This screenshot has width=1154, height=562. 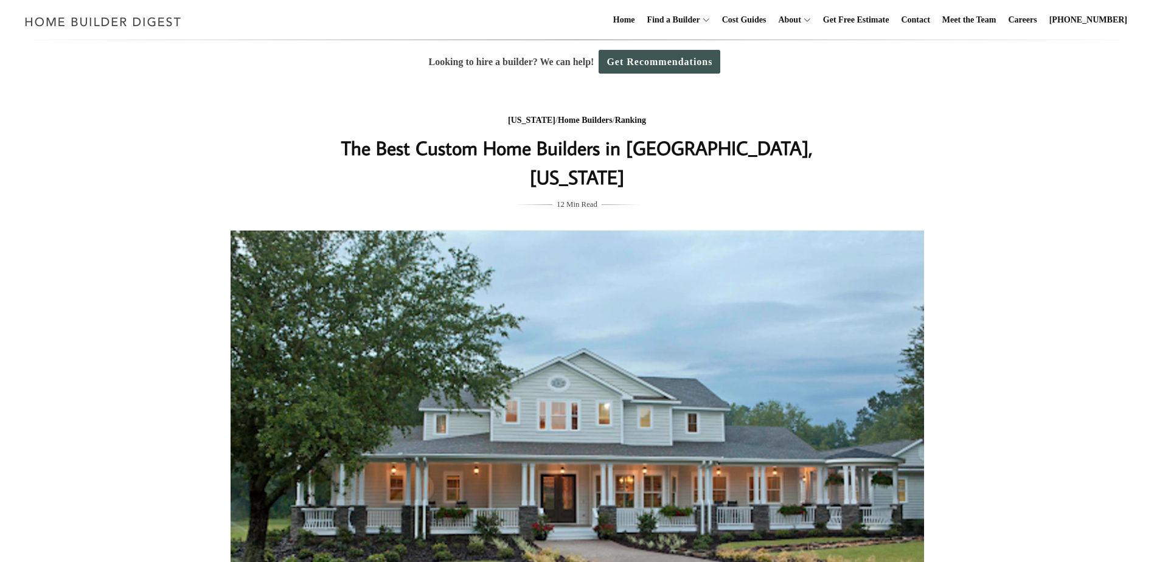 What do you see at coordinates (1023, 20) in the screenshot?
I see `a: Careers` at bounding box center [1023, 20].